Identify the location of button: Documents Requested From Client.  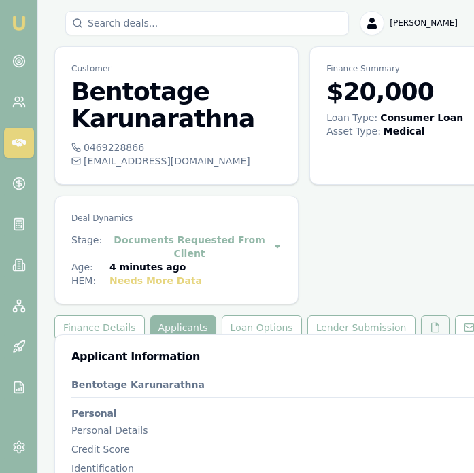
(193, 247).